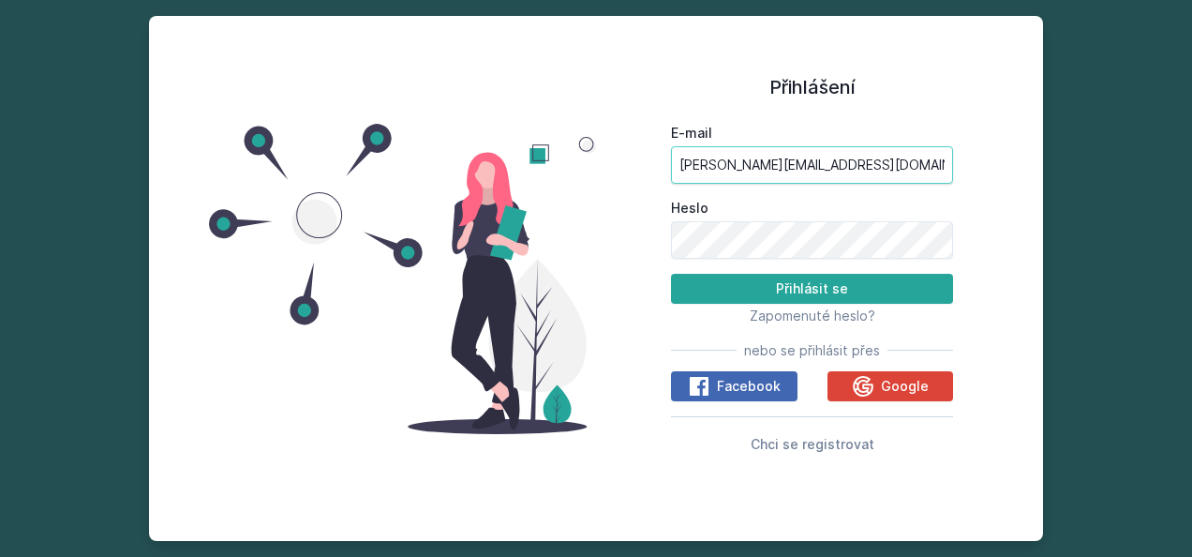 Image resolution: width=1192 pixels, height=557 pixels. What do you see at coordinates (812, 289) in the screenshot?
I see `button: Přihlásit se` at bounding box center [812, 289].